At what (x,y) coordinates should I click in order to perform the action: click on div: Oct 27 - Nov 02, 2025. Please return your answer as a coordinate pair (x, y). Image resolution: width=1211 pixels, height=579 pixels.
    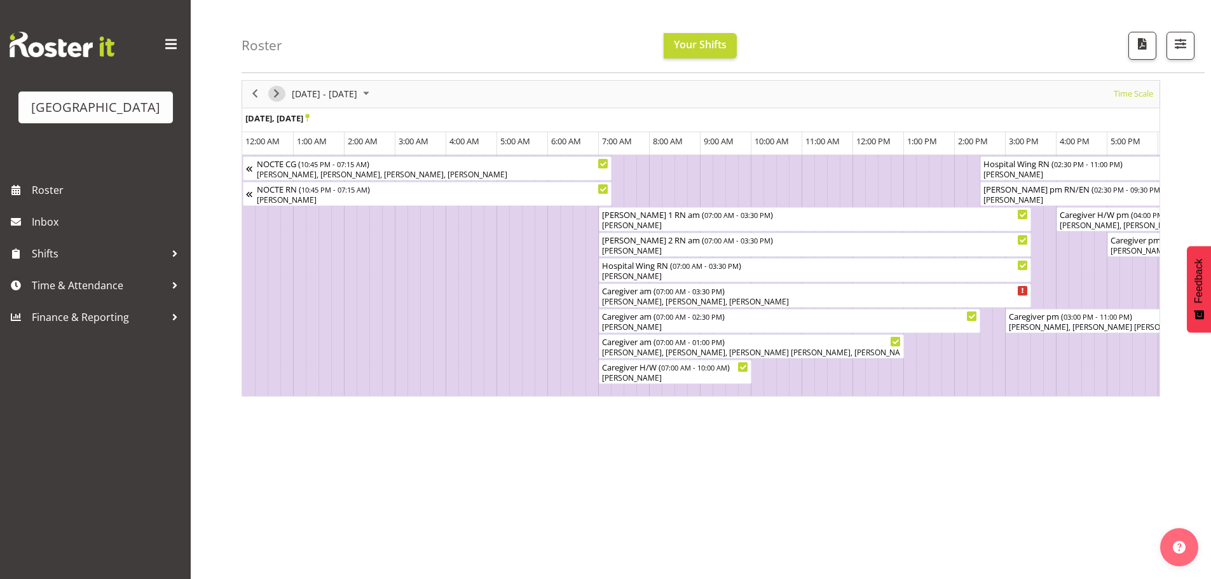
    Looking at the image, I should click on (332, 94).